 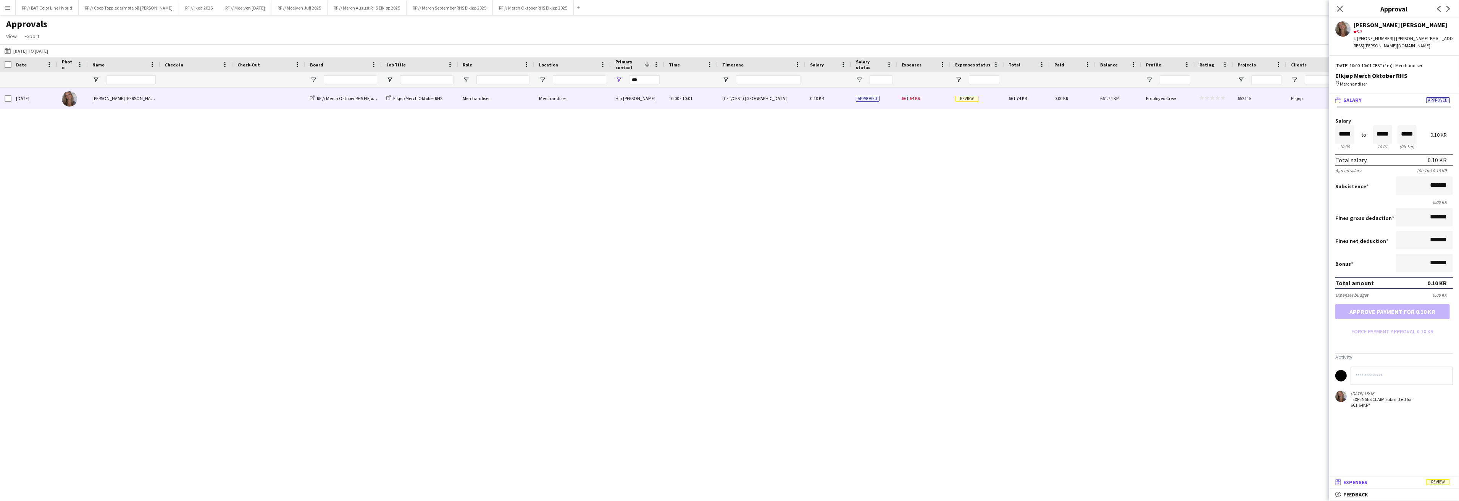 What do you see at coordinates (32, 36) in the screenshot?
I see `a: Export` at bounding box center [32, 36].